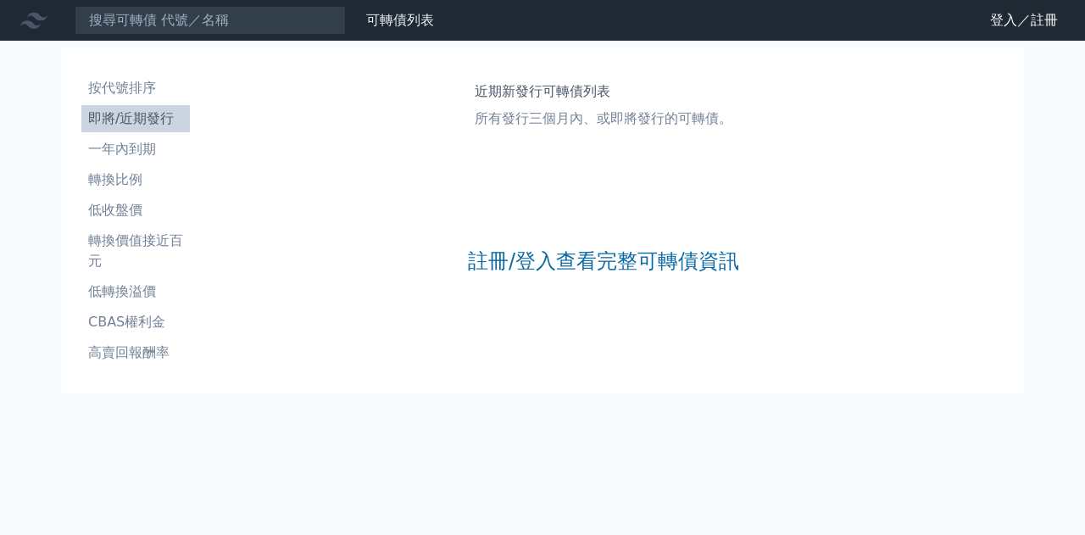  I want to click on a: 可轉債列表, so click(400, 20).